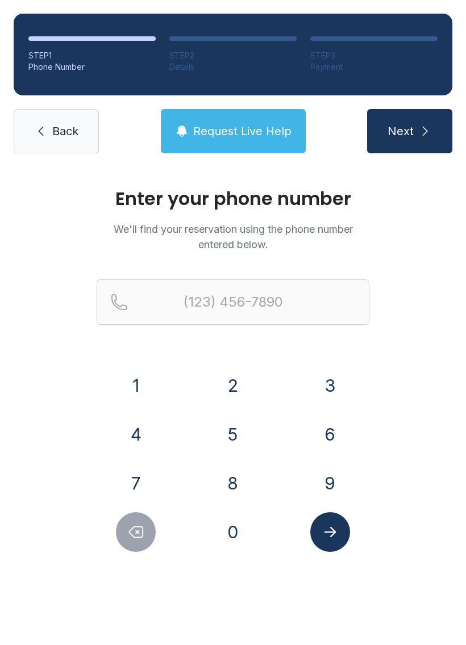  I want to click on div: Payment, so click(374, 67).